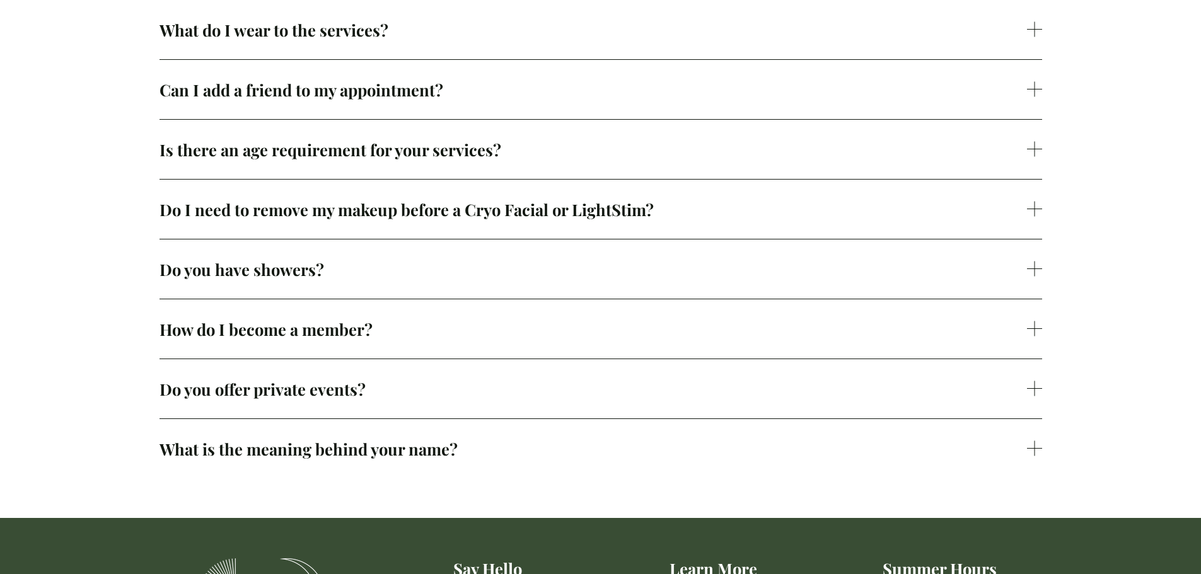 This screenshot has width=1201, height=574. I want to click on span: Do you offer private events?, so click(593, 389).